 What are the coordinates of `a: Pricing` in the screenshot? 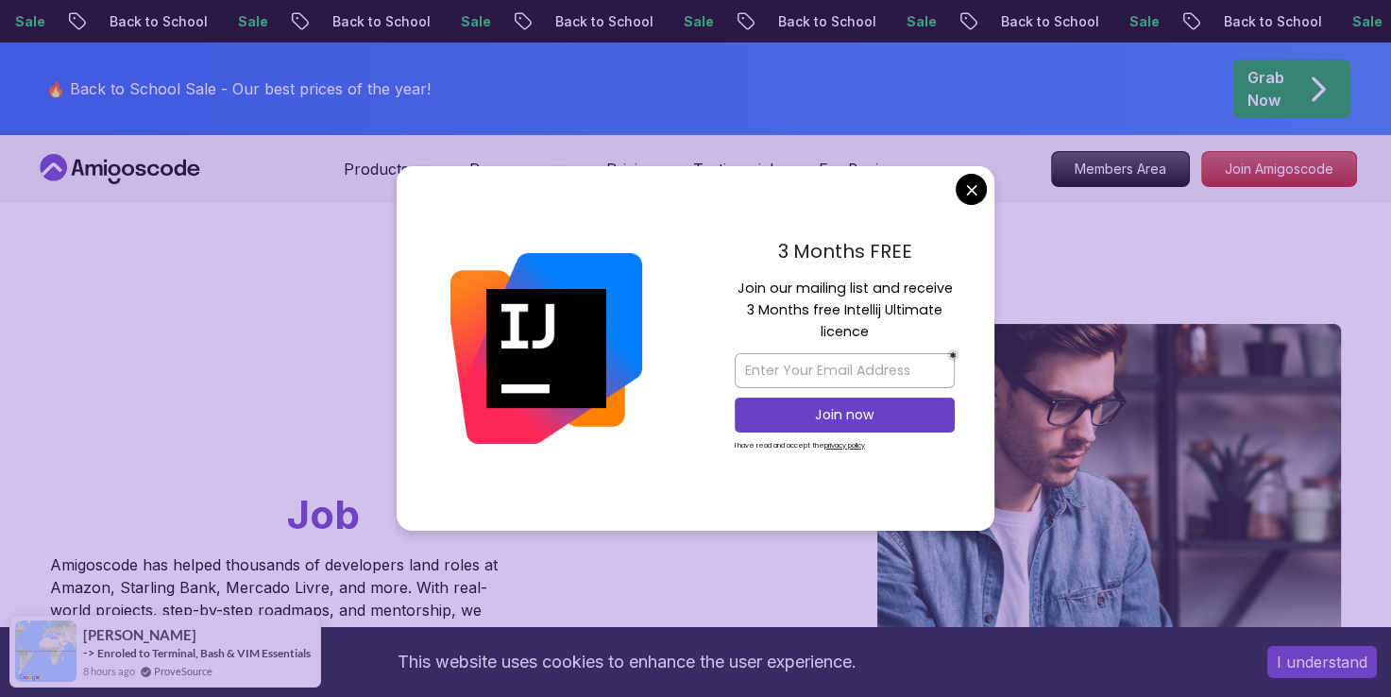 It's located at (631, 169).